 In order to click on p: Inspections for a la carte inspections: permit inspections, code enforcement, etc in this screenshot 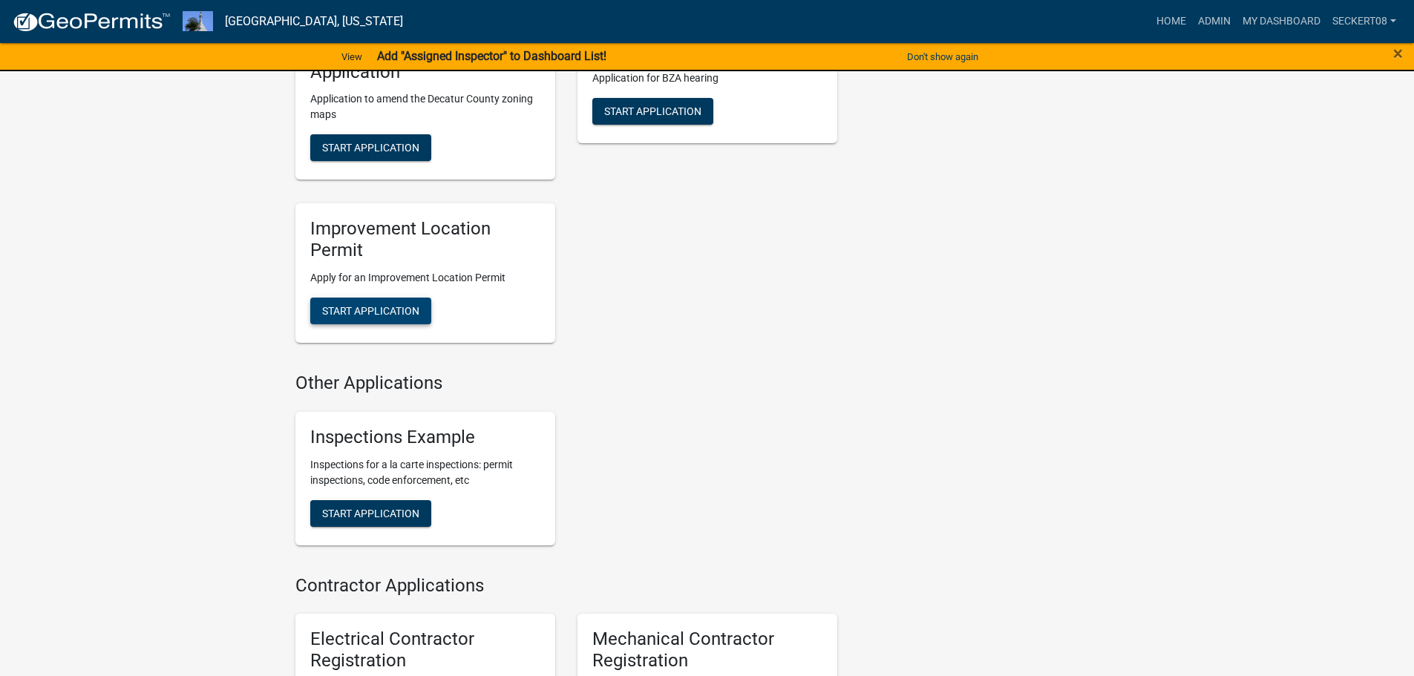, I will do `click(425, 473)`.